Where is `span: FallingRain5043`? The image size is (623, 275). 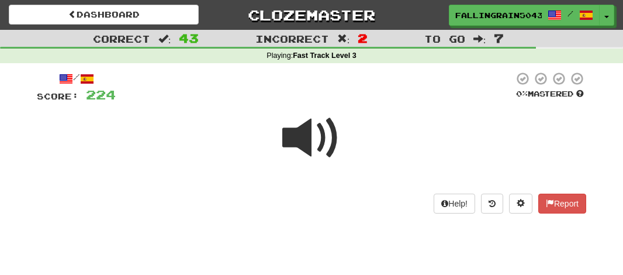 span: FallingRain5043 is located at coordinates (499, 15).